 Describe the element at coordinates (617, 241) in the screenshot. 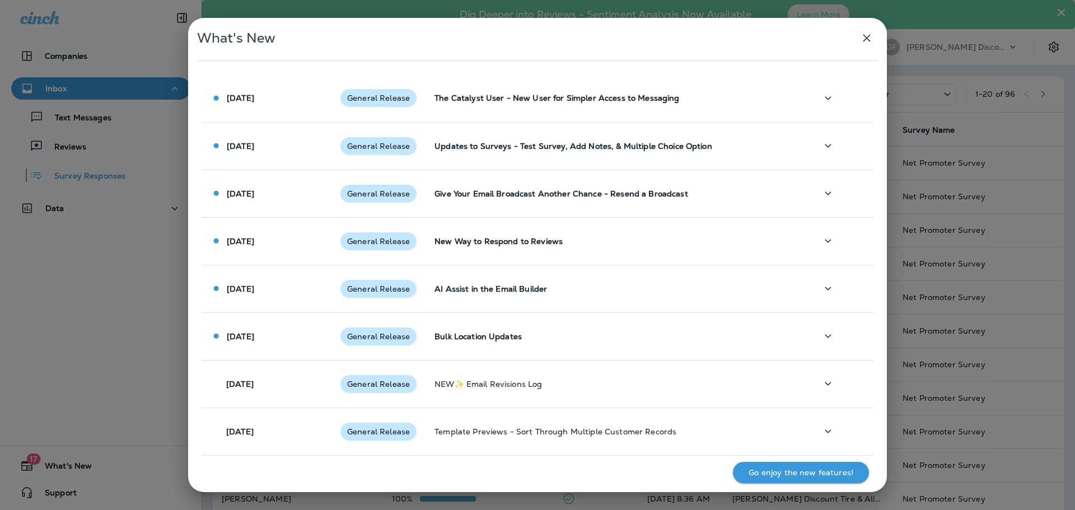

I see `p: New Way to Respond to Reviews` at that location.